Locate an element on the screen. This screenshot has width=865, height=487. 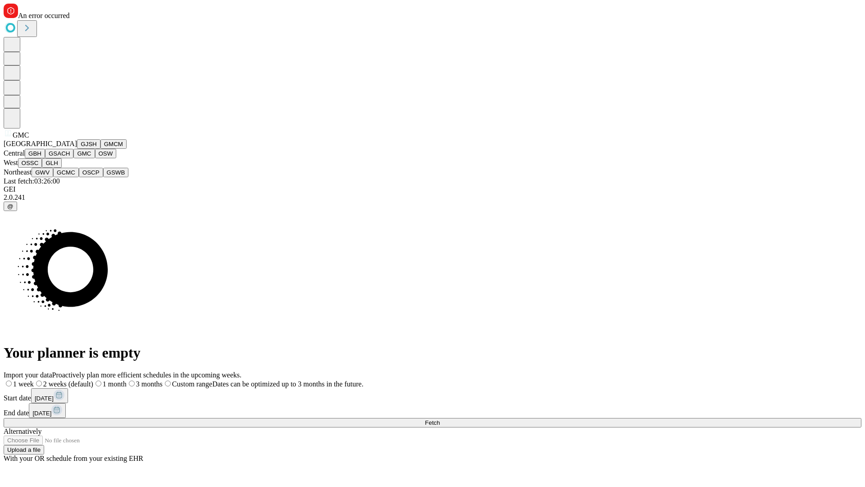
div: 2.0.241 is located at coordinates (432, 197).